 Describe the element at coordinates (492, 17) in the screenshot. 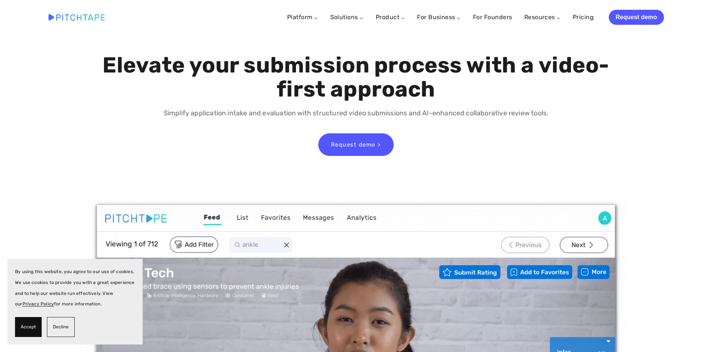

I see `a: For Founders` at that location.